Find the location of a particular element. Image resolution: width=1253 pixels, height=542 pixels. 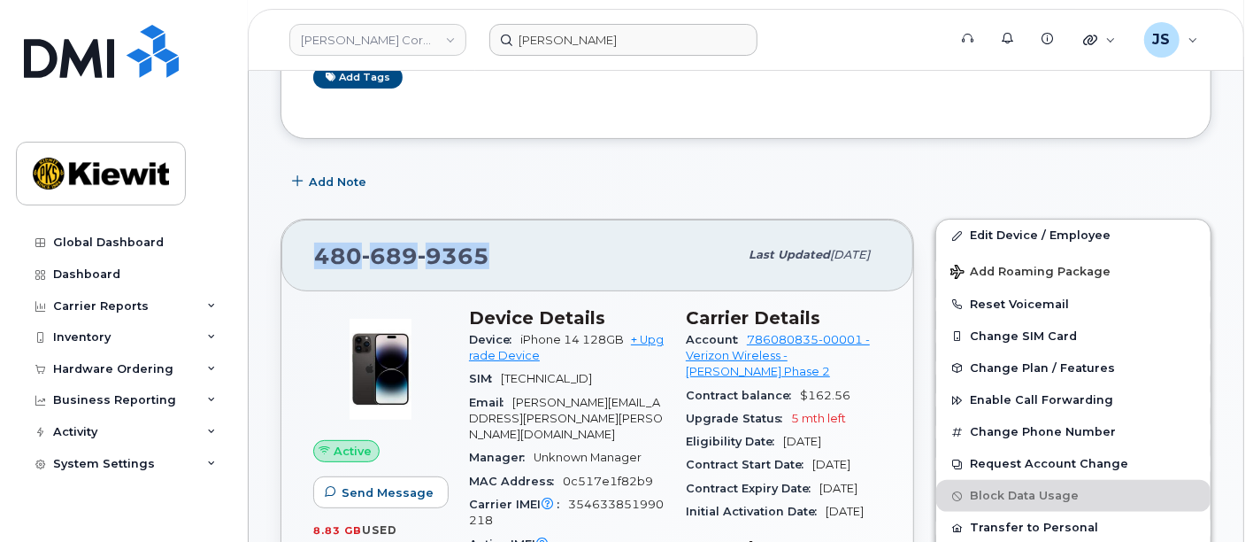

span: Change Plan / Features is located at coordinates (1043, 367).